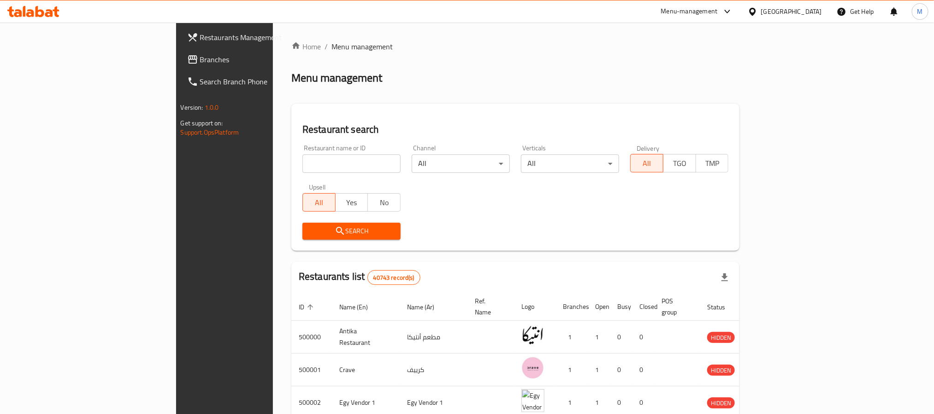 The height and width of the screenshot is (414, 934). What do you see at coordinates (352, 202) in the screenshot?
I see `span: Yes` at bounding box center [352, 202].